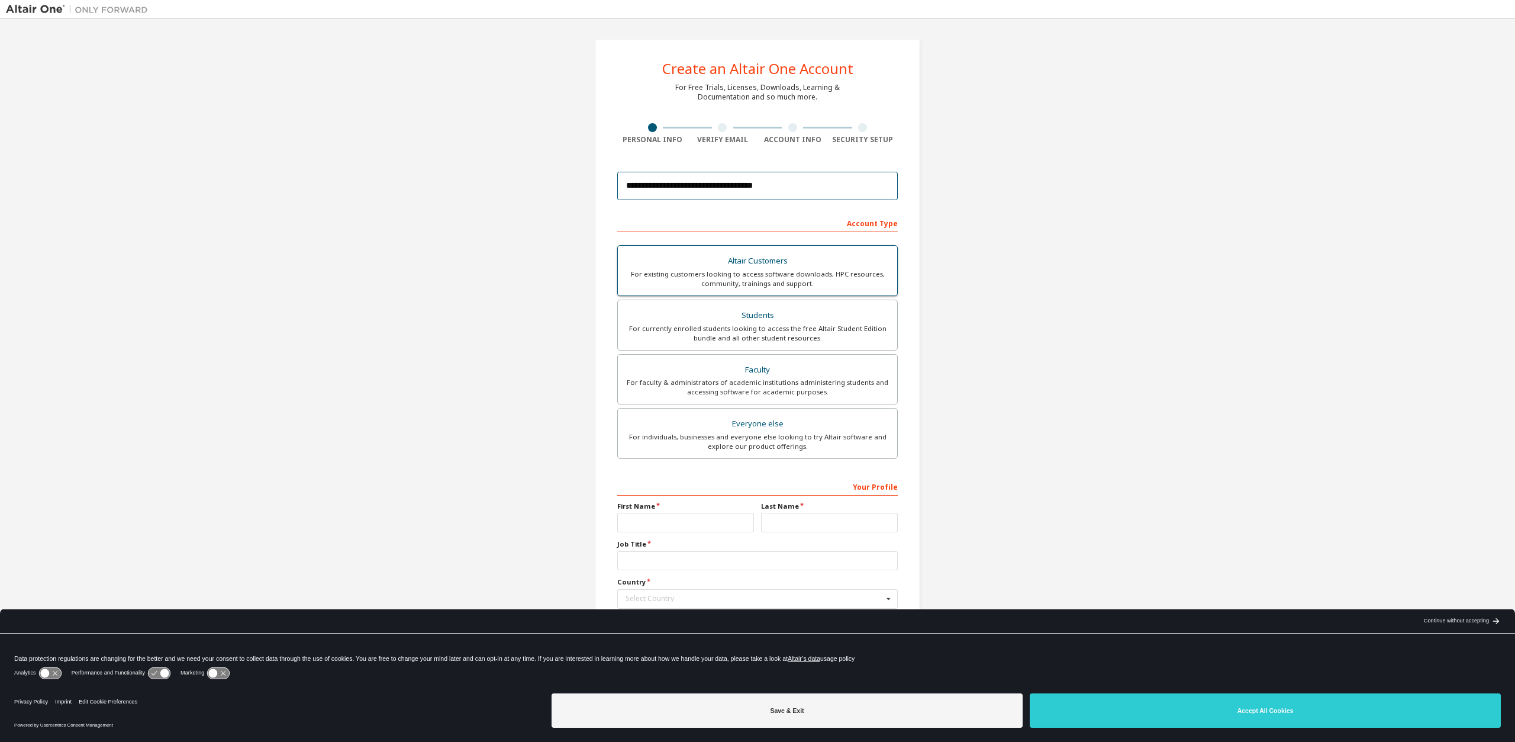 The height and width of the screenshot is (742, 1515). What do you see at coordinates (758, 261) in the screenshot?
I see `div: Altair Customers` at bounding box center [758, 261].